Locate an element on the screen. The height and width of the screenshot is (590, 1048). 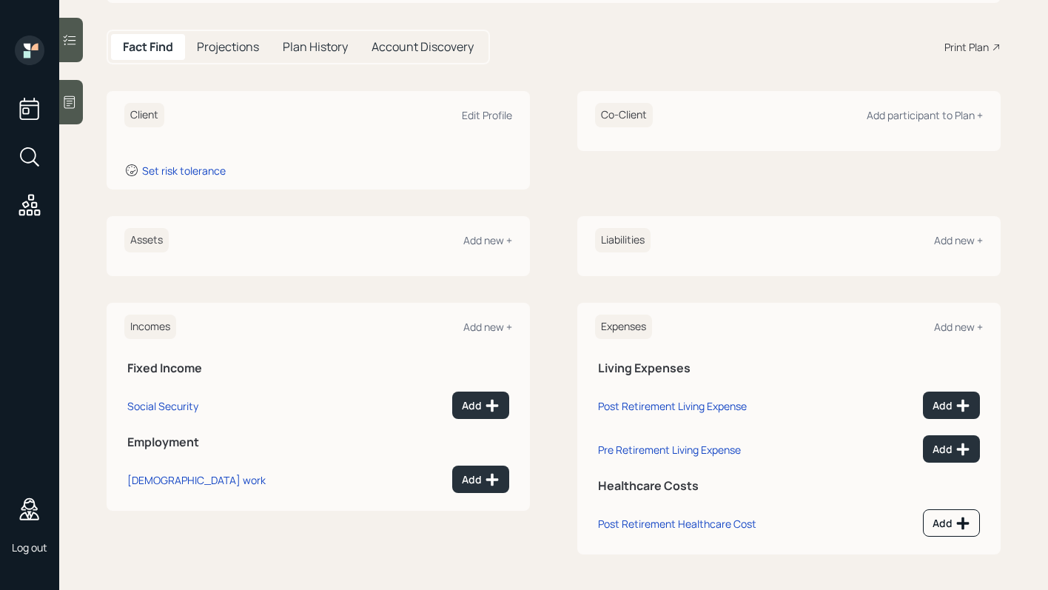
h5: Healthcare Costs is located at coordinates (789, 486).